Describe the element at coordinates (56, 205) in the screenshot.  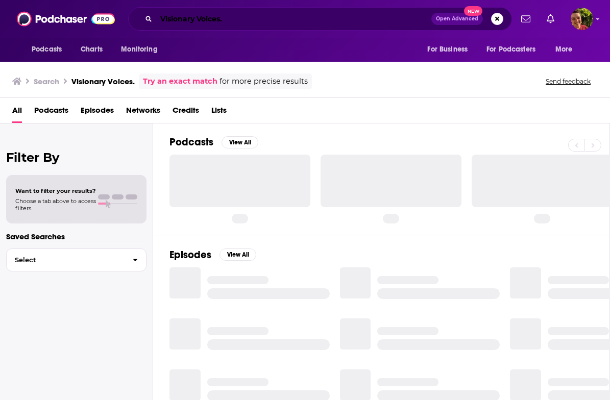
I see `span: Choose a tab above to access filters.` at that location.